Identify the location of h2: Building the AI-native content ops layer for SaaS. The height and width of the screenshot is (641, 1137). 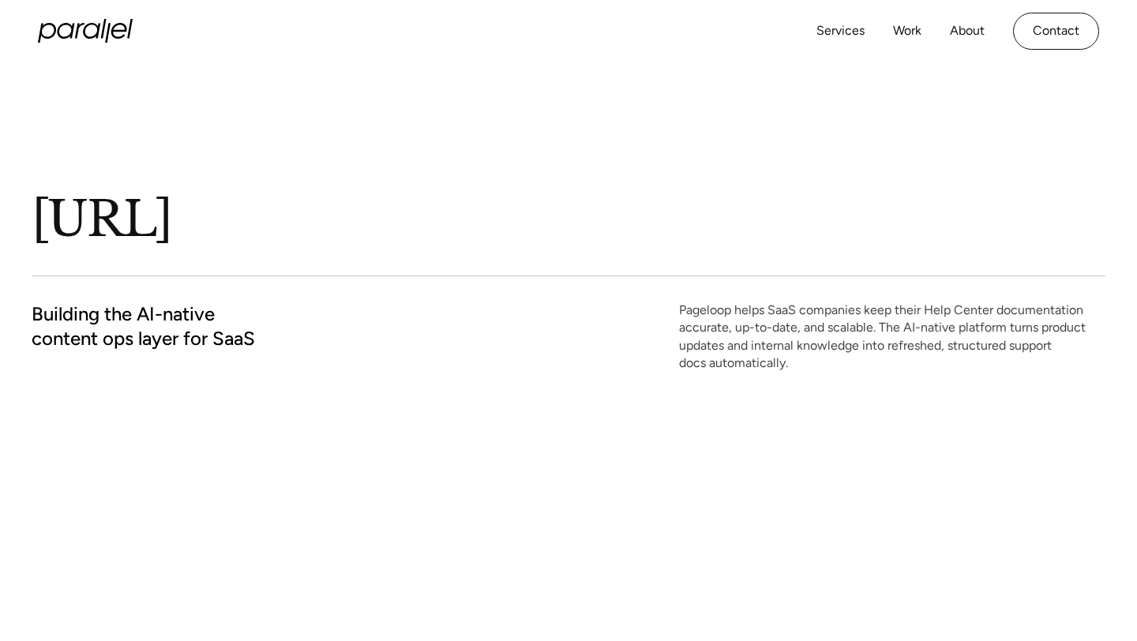
(179, 326).